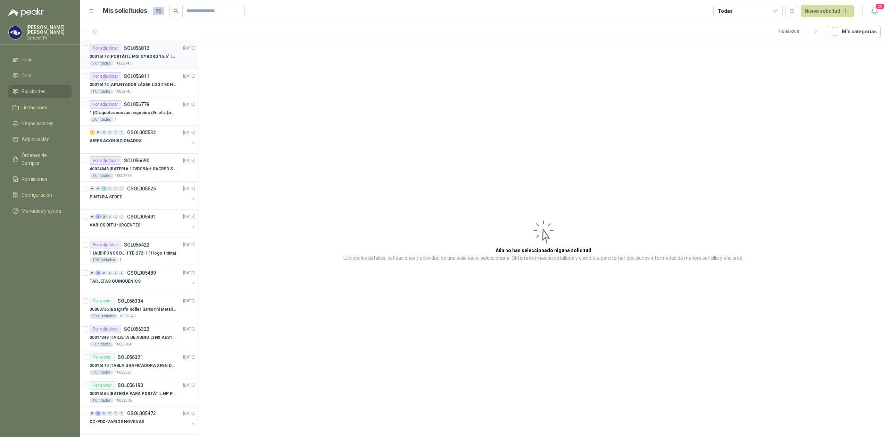 The height and width of the screenshot is (437, 889). What do you see at coordinates (15, 33) in the screenshot?
I see `img: Company Logo` at bounding box center [15, 33].